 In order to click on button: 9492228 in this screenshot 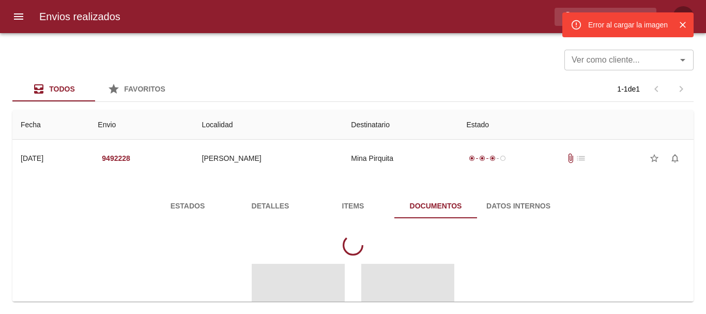, I will do `click(116, 158)`.